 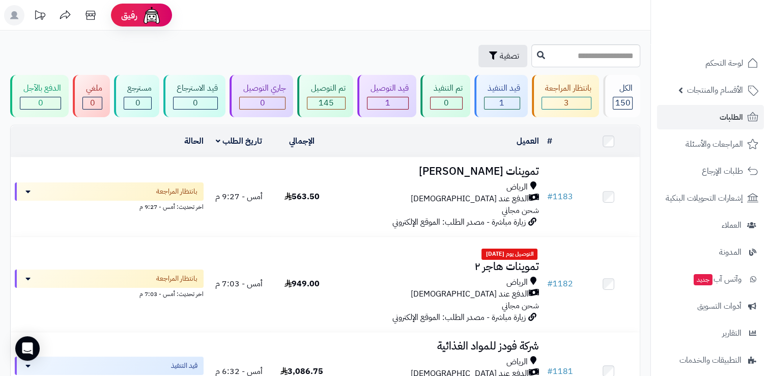 I want to click on a: تاريخ الطلب, so click(x=239, y=141).